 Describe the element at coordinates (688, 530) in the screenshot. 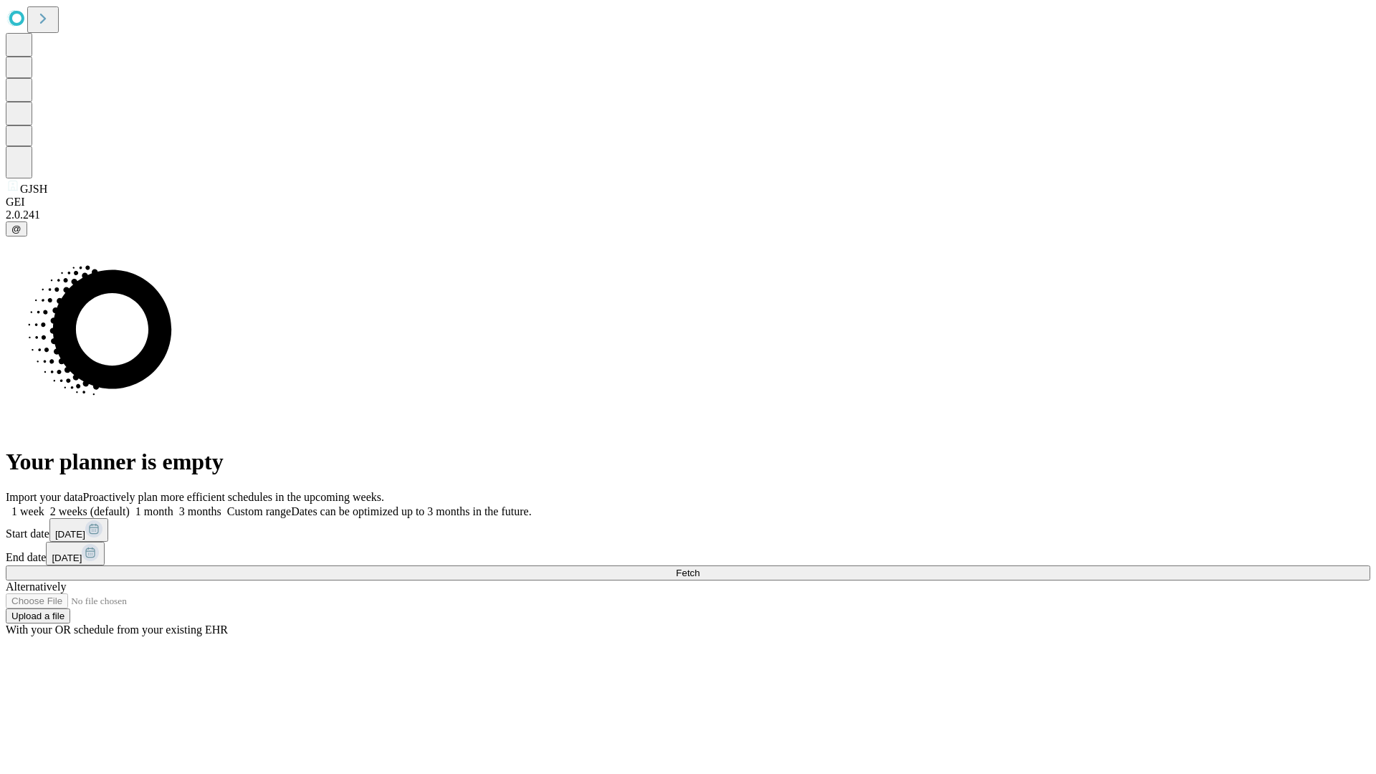

I see `div: Start date` at that location.